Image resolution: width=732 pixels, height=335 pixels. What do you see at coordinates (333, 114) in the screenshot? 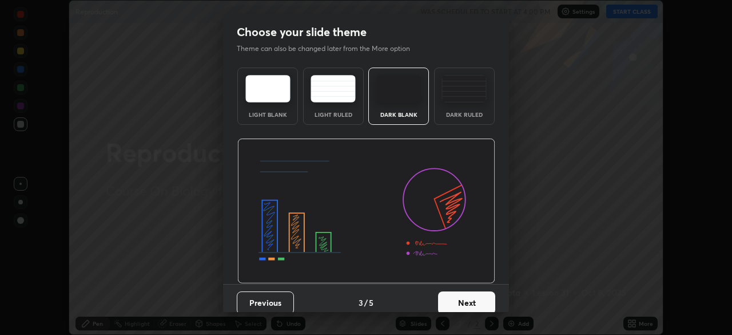
I see `div: Light Ruled` at bounding box center [333, 114].